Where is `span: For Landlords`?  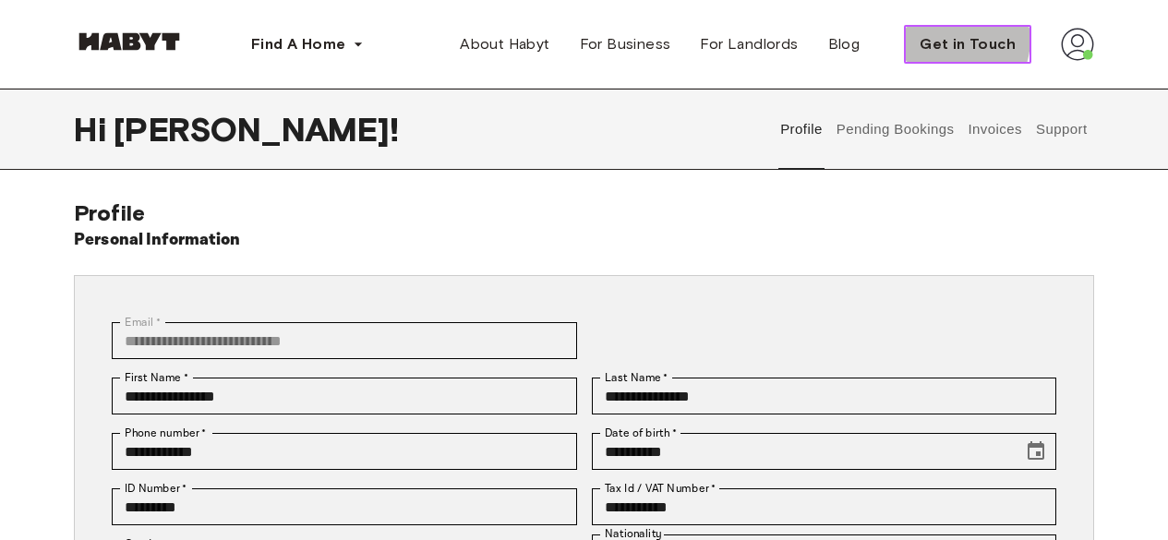 span: For Landlords is located at coordinates (749, 44).